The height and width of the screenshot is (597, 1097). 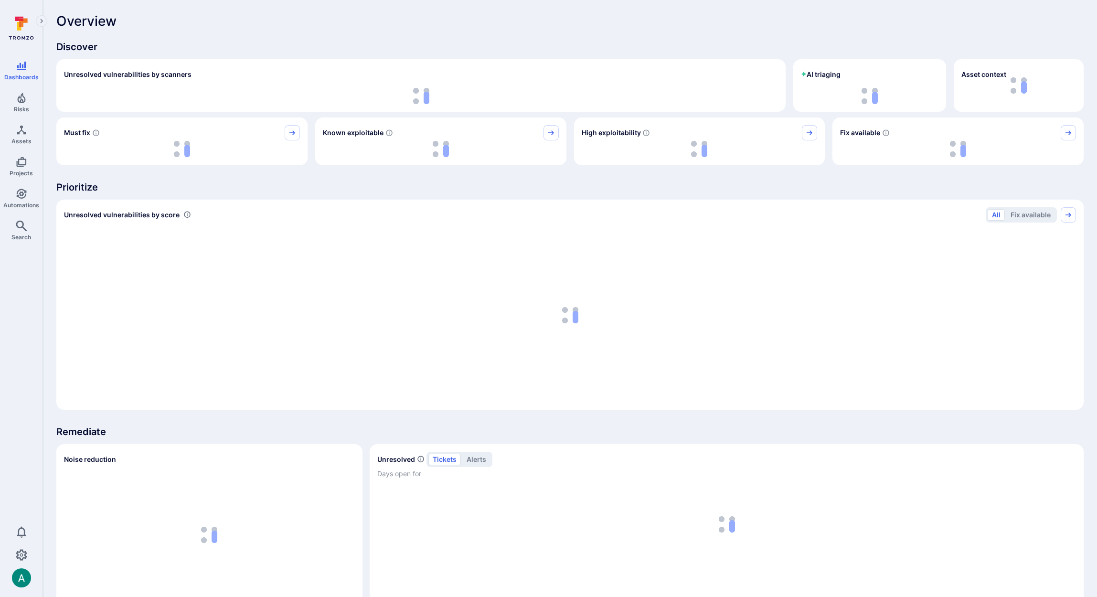 What do you see at coordinates (886, 133) in the screenshot?
I see `svg: Vulnerabilities with fix available` at bounding box center [886, 133].